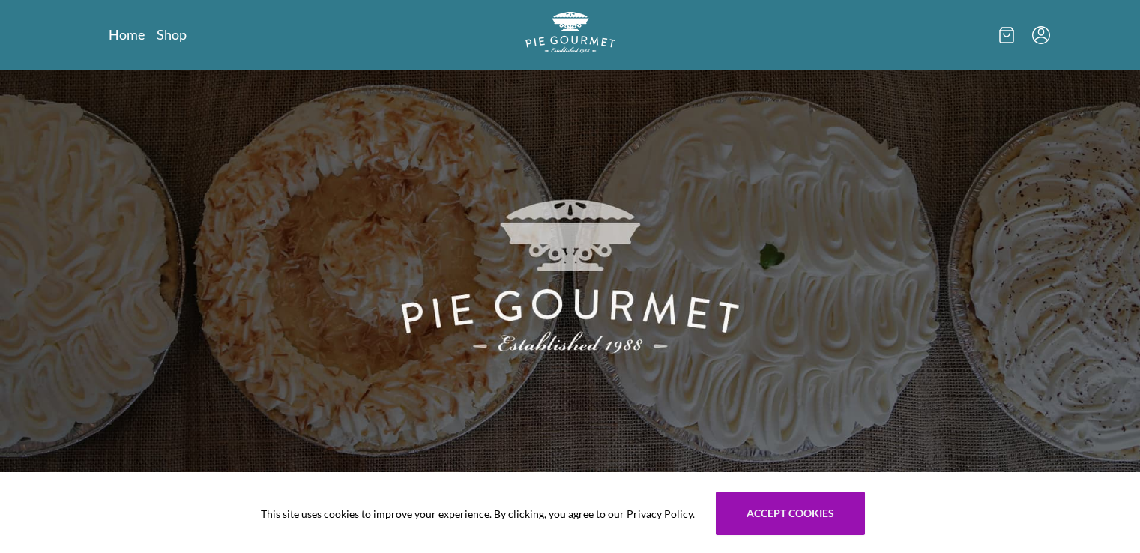 Image resolution: width=1140 pixels, height=553 pixels. What do you see at coordinates (790, 513) in the screenshot?
I see `button: Accept cookies` at bounding box center [790, 513].